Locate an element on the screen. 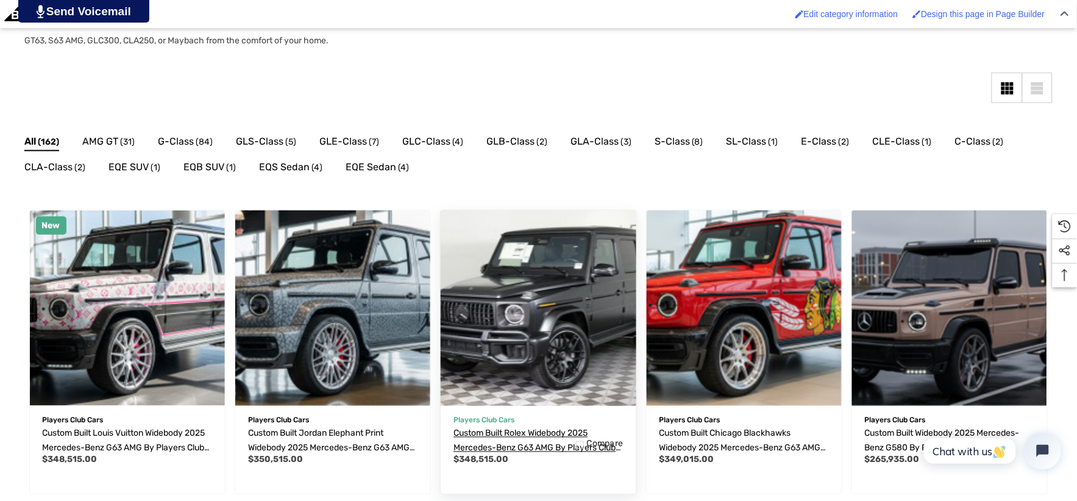 The height and width of the screenshot is (501, 1077). span: EQE Sedan is located at coordinates (371, 167).